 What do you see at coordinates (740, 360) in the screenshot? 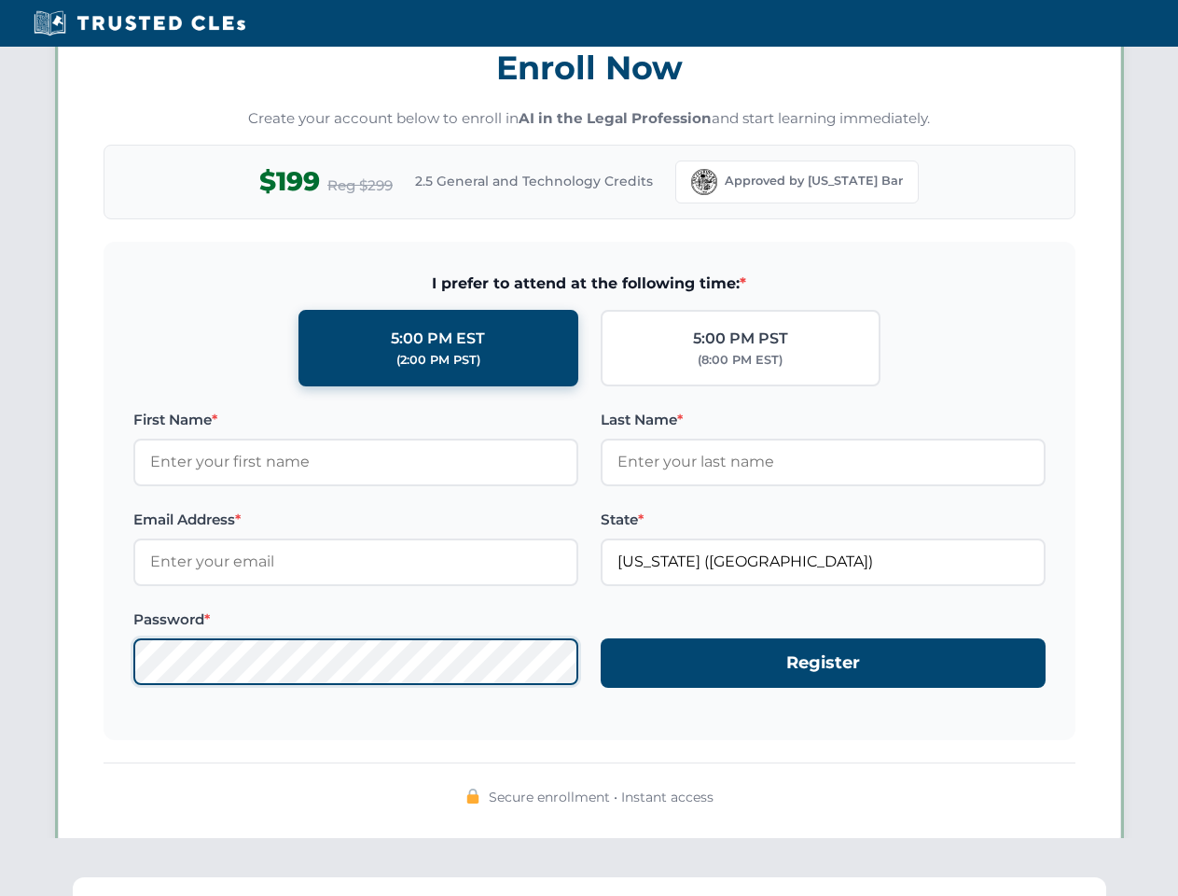
I see `div: (8:00 PM EST)` at bounding box center [740, 360].